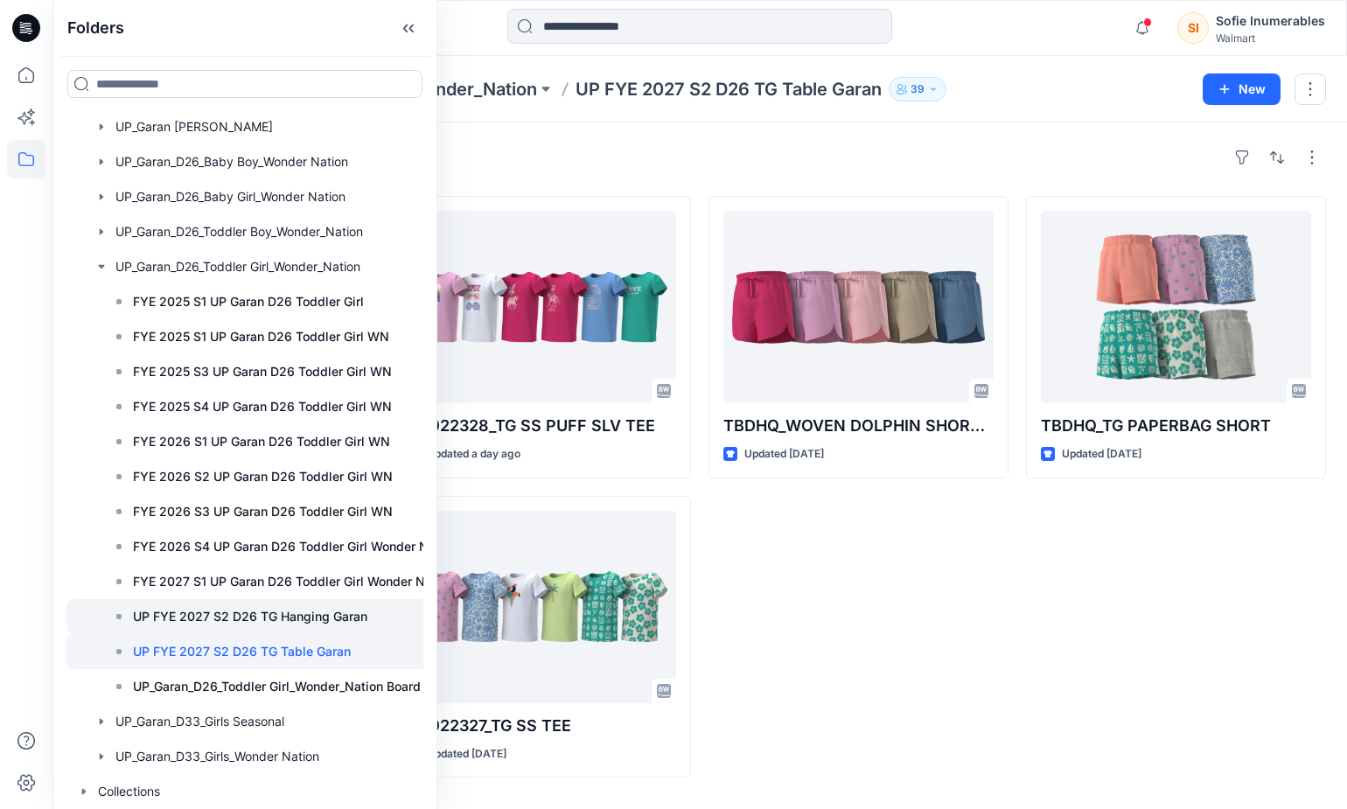 This screenshot has width=1347, height=809. Describe the element at coordinates (858, 307) in the screenshot. I see `a: TBDHQ_WOVEN DOLPHIN SHORT OPT2` at that location.